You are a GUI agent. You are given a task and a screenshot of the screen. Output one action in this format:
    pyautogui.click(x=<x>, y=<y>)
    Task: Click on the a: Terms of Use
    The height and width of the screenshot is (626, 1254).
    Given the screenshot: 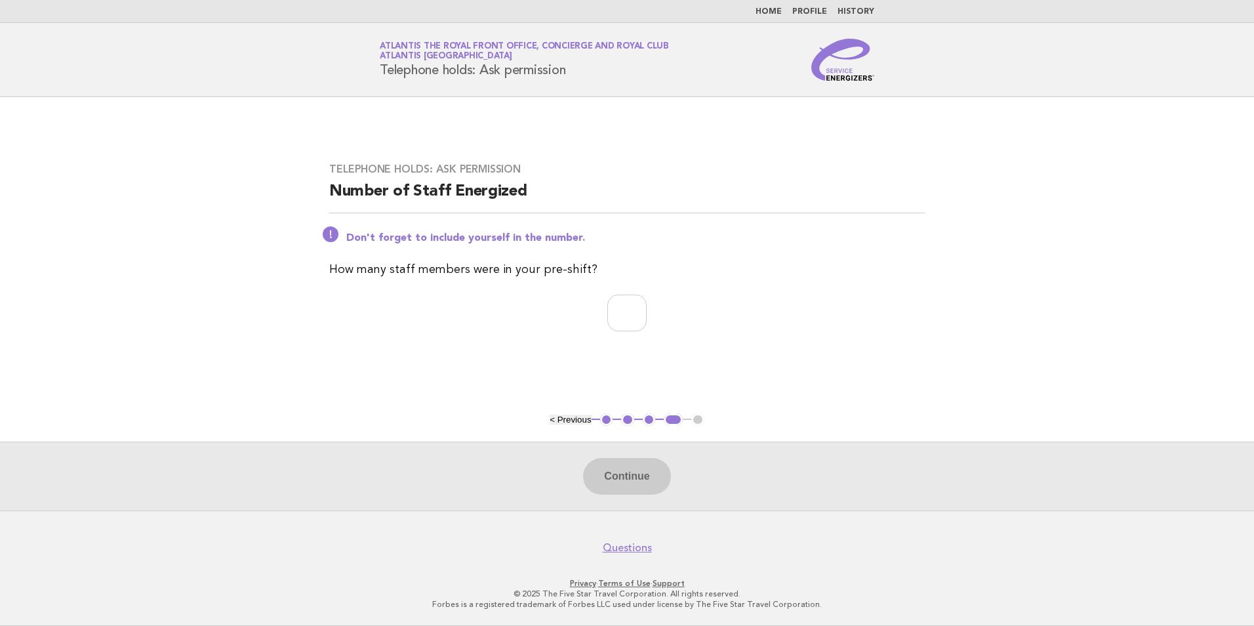 What is the action you would take?
    pyautogui.click(x=625, y=583)
    